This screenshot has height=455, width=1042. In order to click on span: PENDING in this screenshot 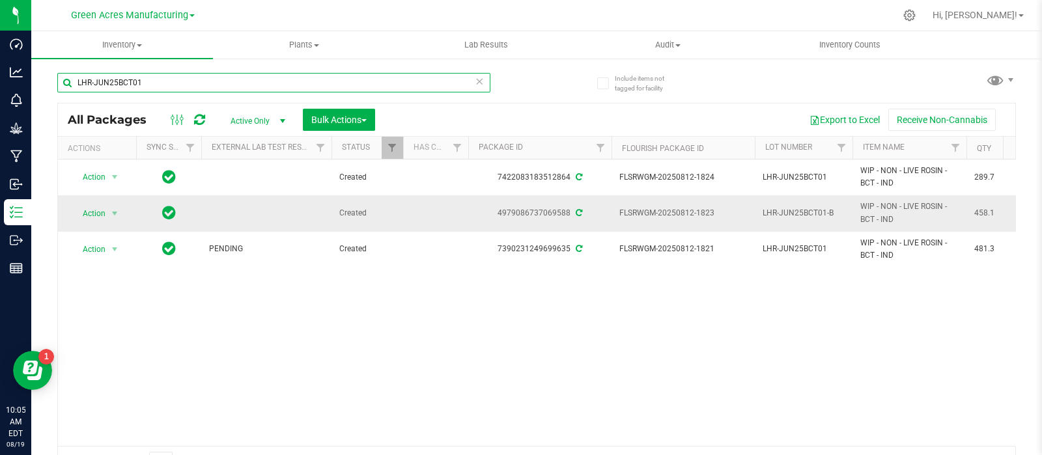, I will do `click(266, 249)`.